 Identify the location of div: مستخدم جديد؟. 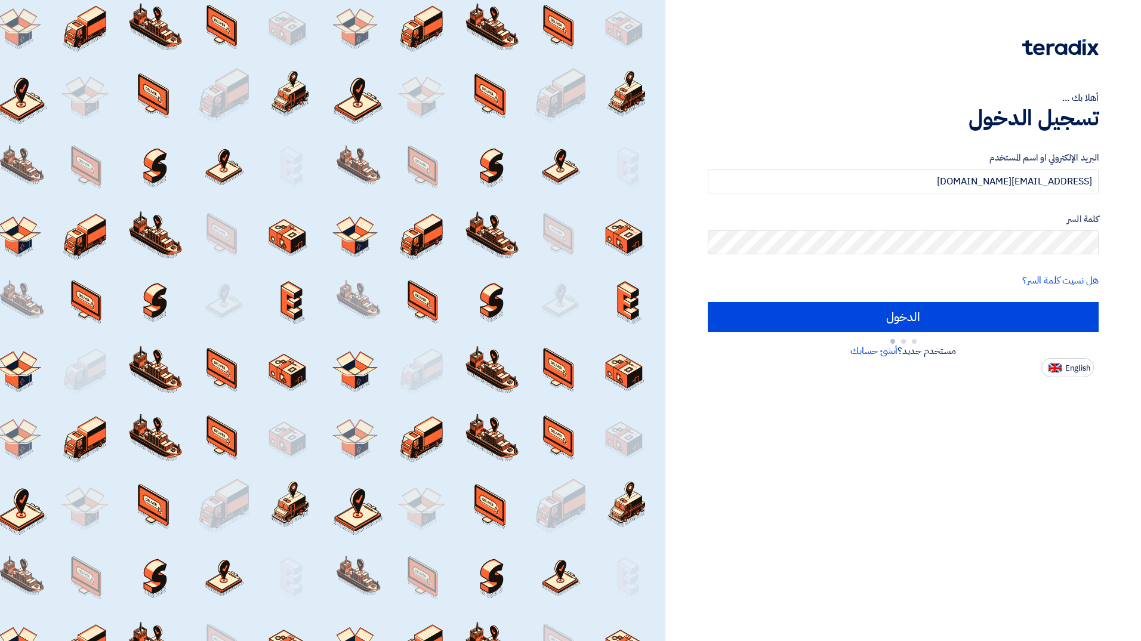
(903, 351).